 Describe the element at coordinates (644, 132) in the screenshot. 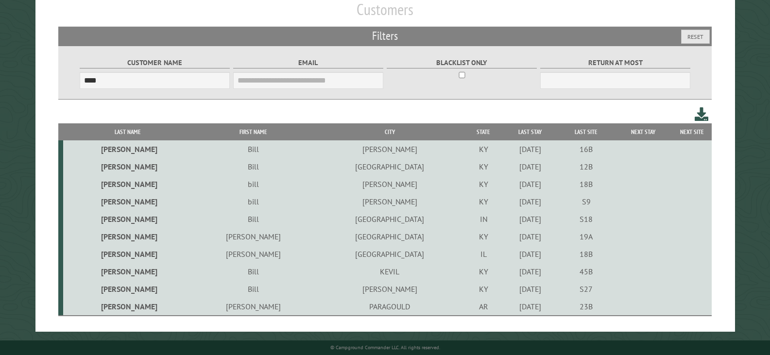

I see `th: Next Stay` at that location.